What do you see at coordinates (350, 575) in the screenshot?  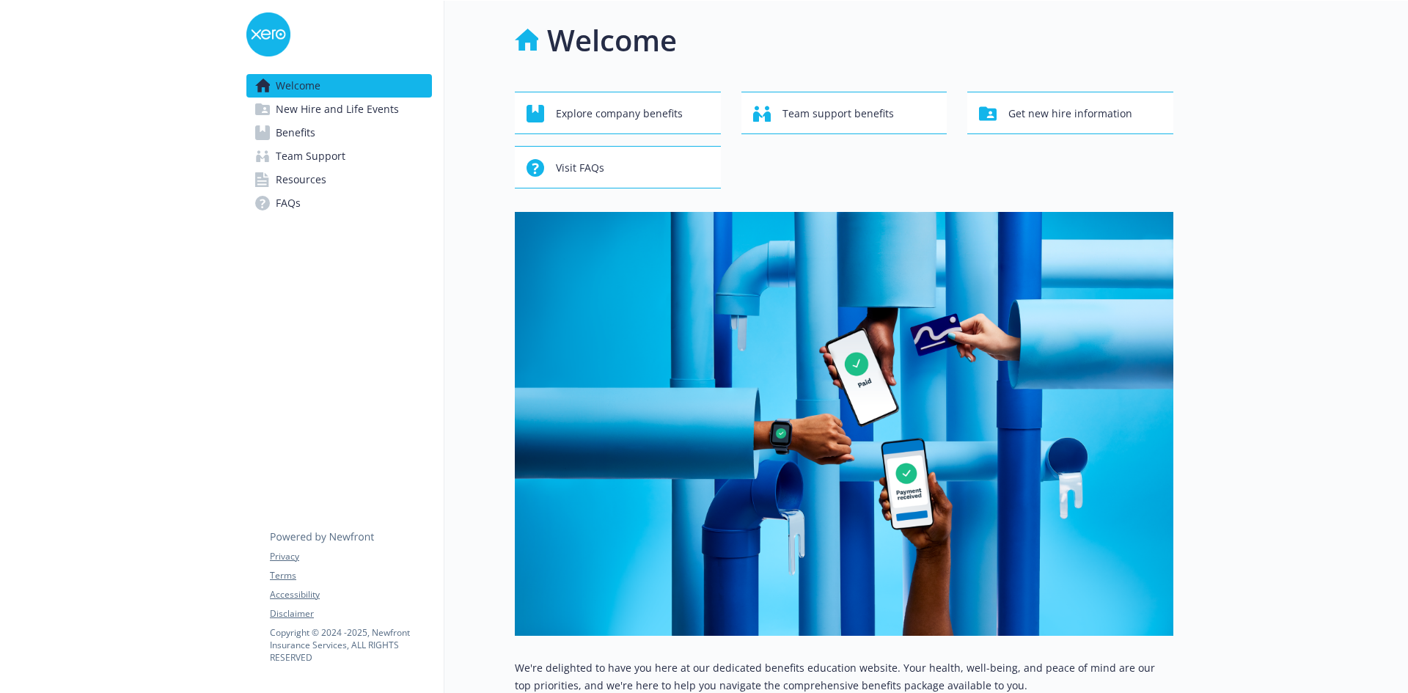 I see `a: Terms` at bounding box center [350, 575].